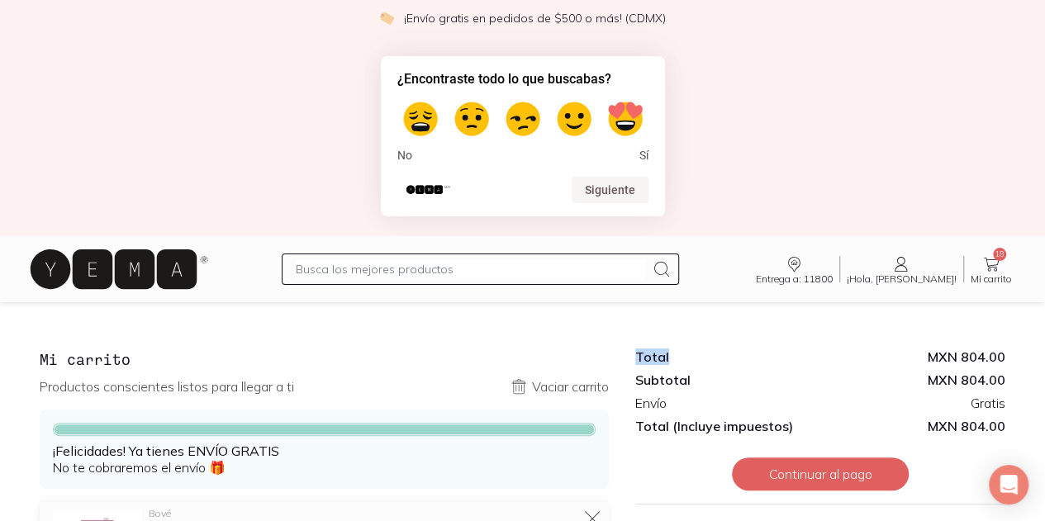  I want to click on div: Subtotal, so click(728, 380).